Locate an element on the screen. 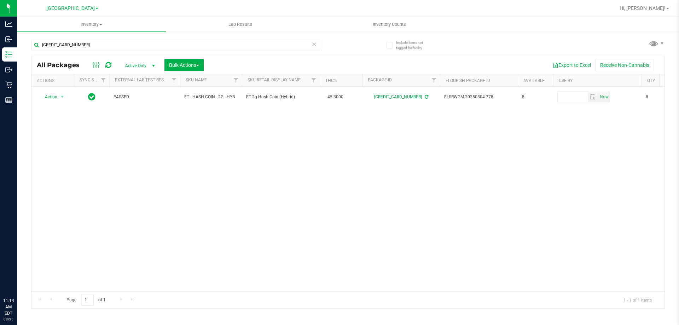 Image resolution: width=679 pixels, height=325 pixels. a: Sync Status is located at coordinates (93, 80).